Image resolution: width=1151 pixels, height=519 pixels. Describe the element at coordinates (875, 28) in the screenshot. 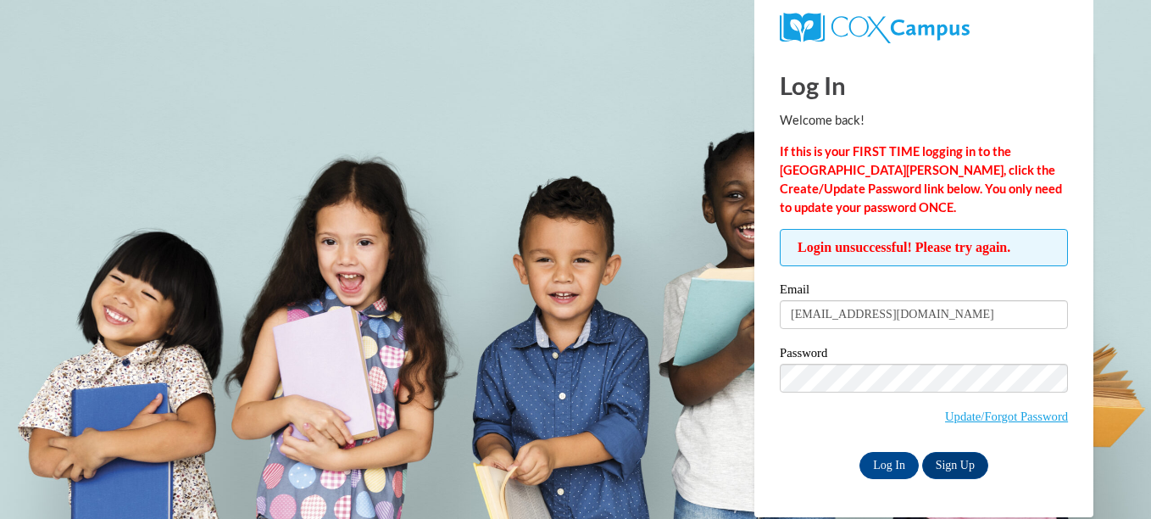

I see `img: COX Campus` at that location.